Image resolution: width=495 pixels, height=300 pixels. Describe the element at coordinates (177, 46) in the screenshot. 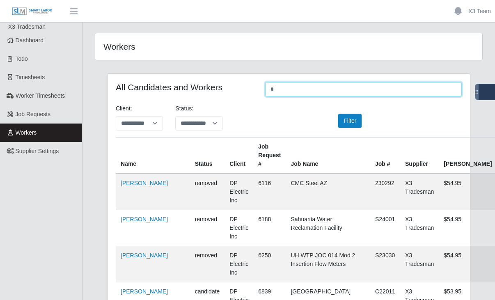

I see `h4: Workers` at that location.